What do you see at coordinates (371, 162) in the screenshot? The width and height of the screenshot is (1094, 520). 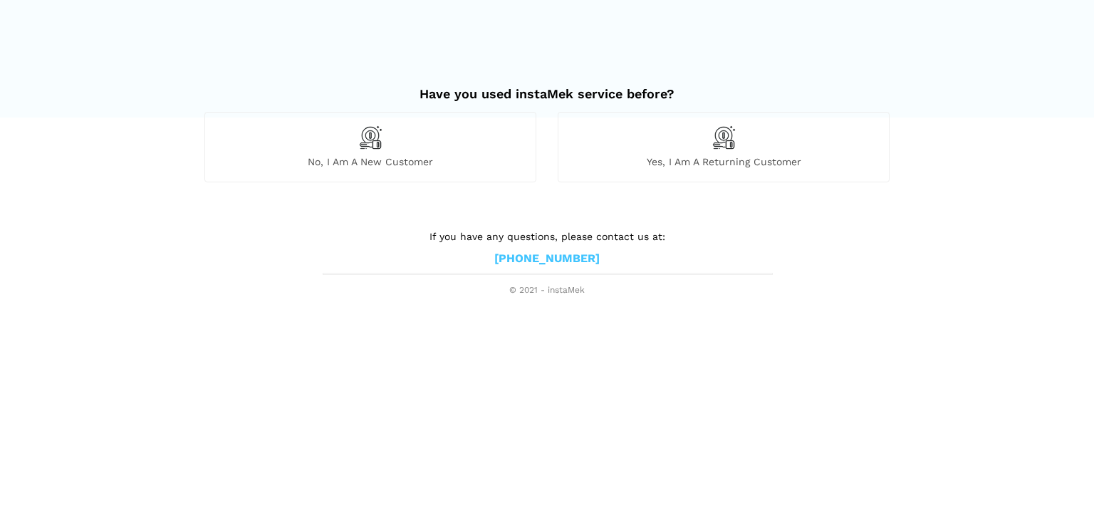 I see `span: No, I am a new customer` at bounding box center [371, 162].